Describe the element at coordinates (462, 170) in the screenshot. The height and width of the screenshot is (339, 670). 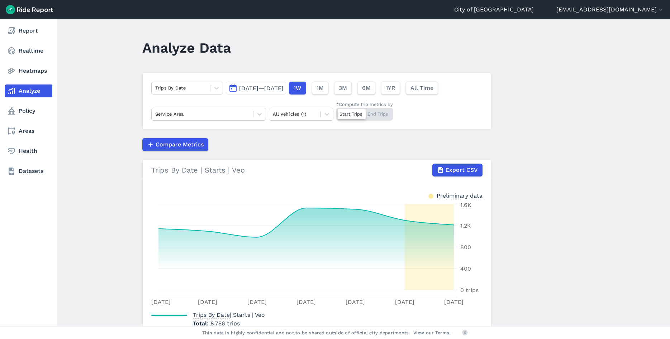
I see `span: Export CSV` at that location.